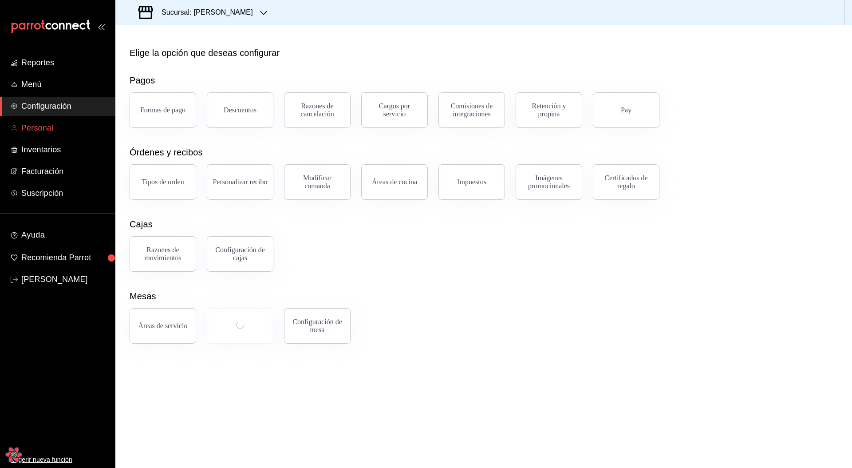  What do you see at coordinates (240, 254) in the screenshot?
I see `button: Configuración de cajas` at bounding box center [240, 254].